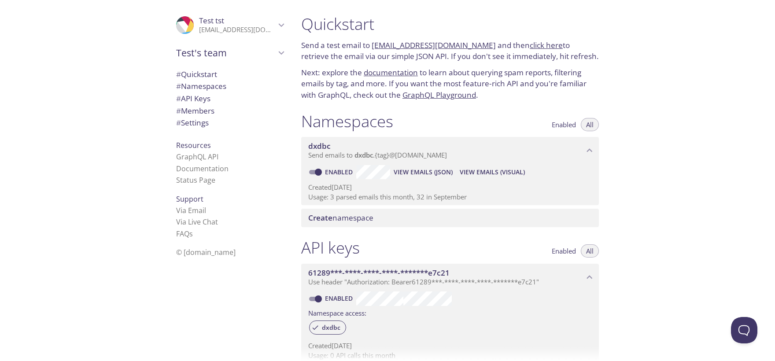 The width and height of the screenshot is (775, 361). What do you see at coordinates (423, 172) in the screenshot?
I see `span: View Emails (JSON)` at bounding box center [423, 172].